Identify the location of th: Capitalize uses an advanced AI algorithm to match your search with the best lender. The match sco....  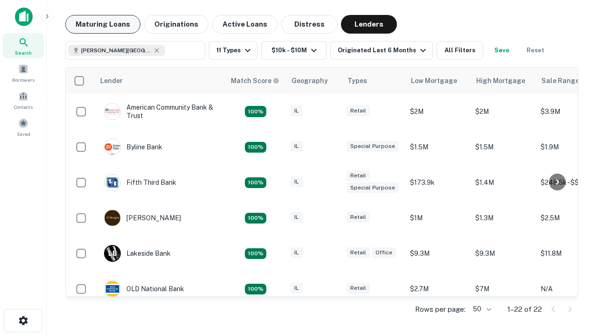
(256, 81).